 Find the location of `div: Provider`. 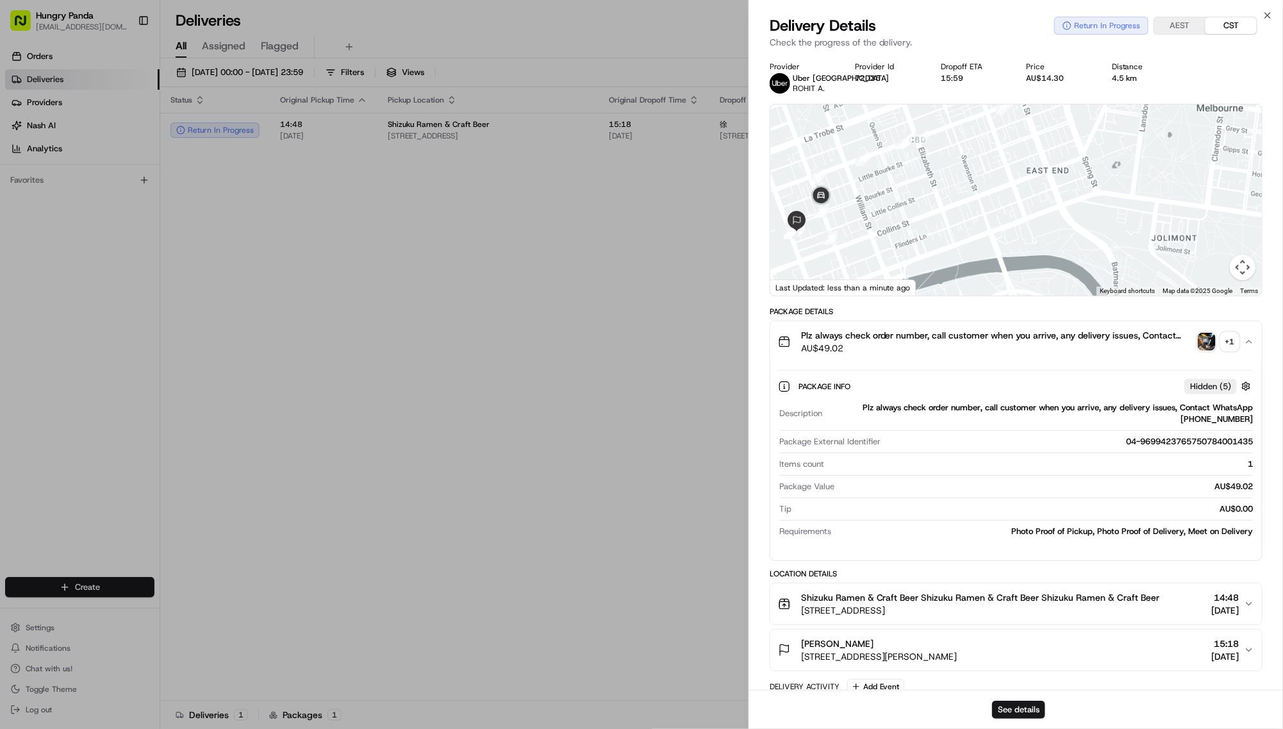

div: Provider is located at coordinates (802, 67).